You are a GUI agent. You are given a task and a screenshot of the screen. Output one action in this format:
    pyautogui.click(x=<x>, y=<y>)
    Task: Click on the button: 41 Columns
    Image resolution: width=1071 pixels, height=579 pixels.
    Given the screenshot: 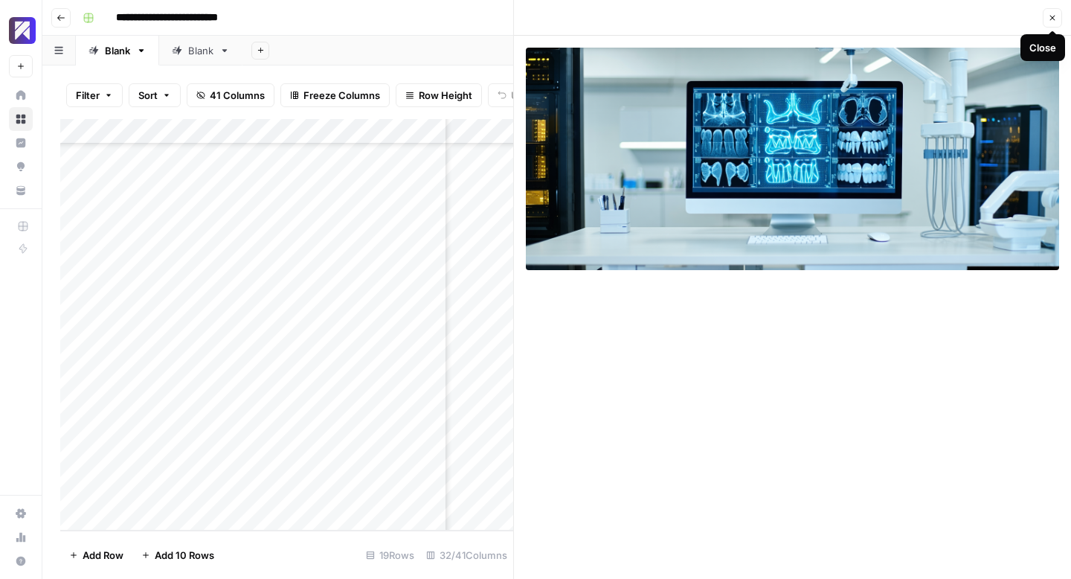 What is the action you would take?
    pyautogui.click(x=231, y=95)
    